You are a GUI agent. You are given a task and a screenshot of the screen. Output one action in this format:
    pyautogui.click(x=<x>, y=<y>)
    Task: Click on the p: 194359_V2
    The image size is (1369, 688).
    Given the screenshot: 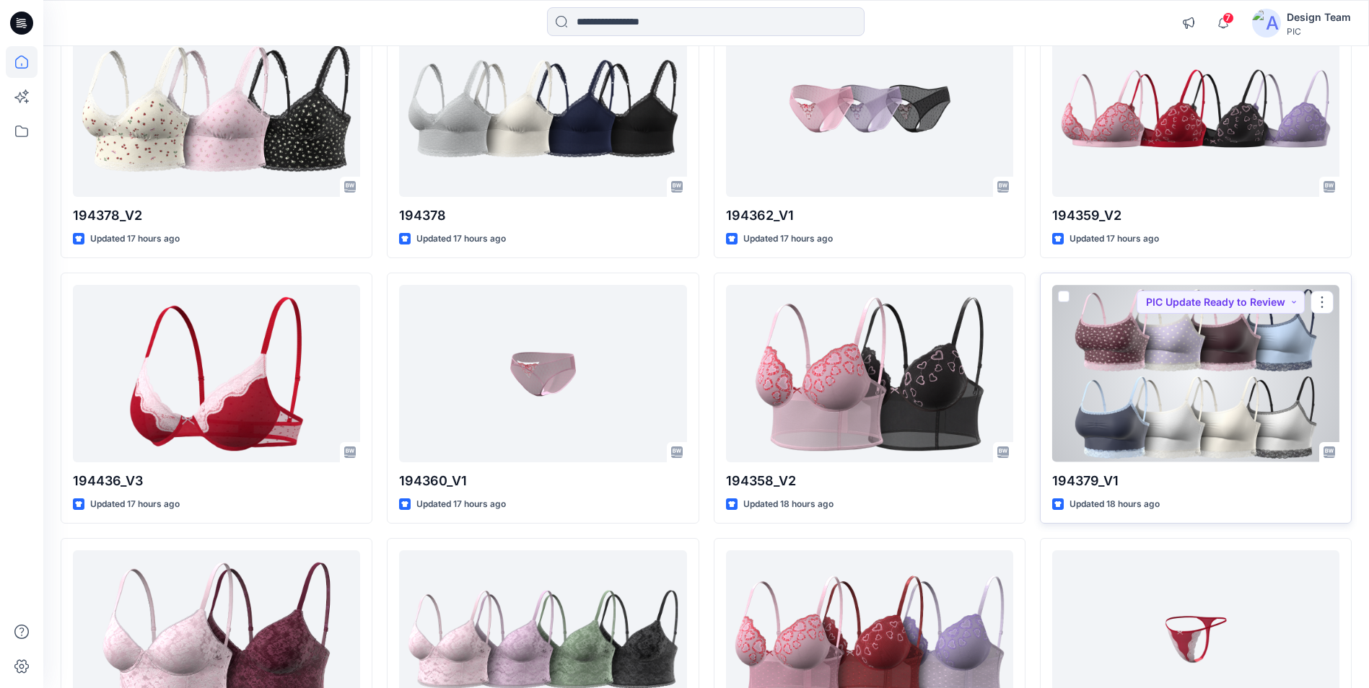 What is the action you would take?
    pyautogui.click(x=1196, y=216)
    